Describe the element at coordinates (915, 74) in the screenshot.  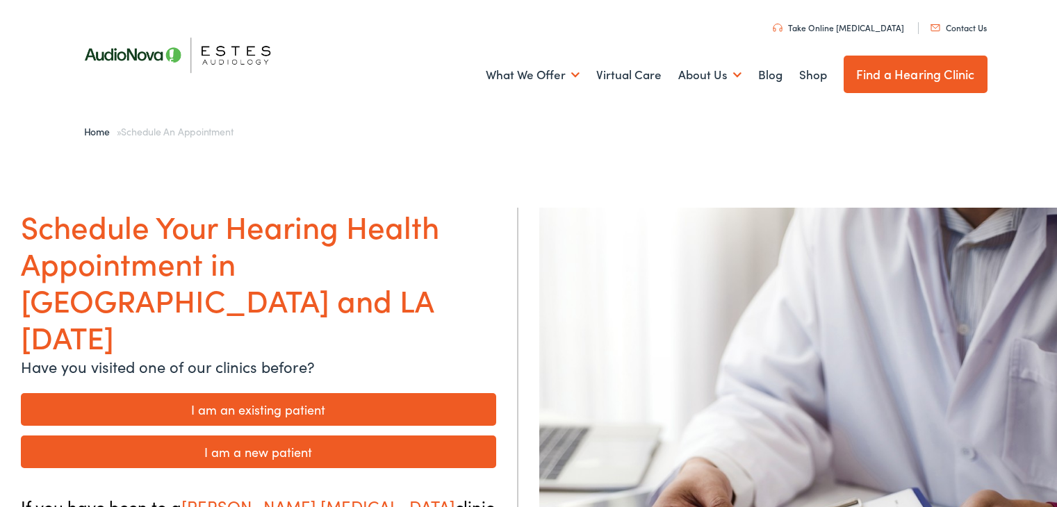
I see `a: Find a Hearing Clinic` at that location.